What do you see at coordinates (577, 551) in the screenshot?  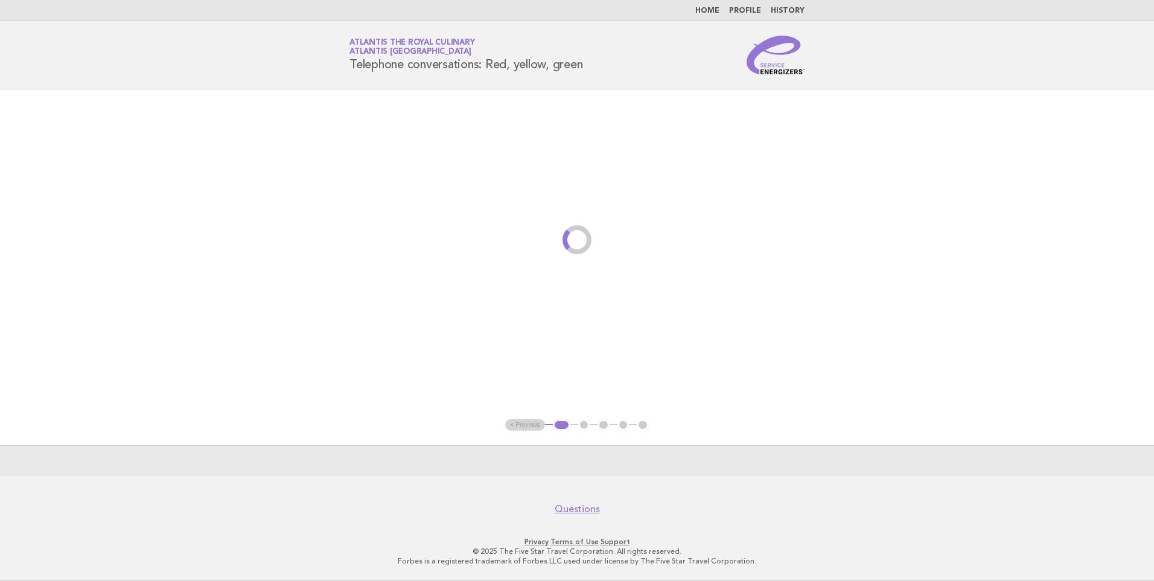 I see `p: © 2025 The Five Star Travel Corporation. All rights reserved.` at bounding box center [577, 551].